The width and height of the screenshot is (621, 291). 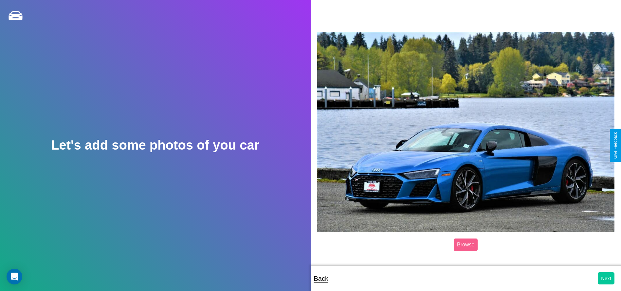 I want to click on p: Back, so click(x=321, y=278).